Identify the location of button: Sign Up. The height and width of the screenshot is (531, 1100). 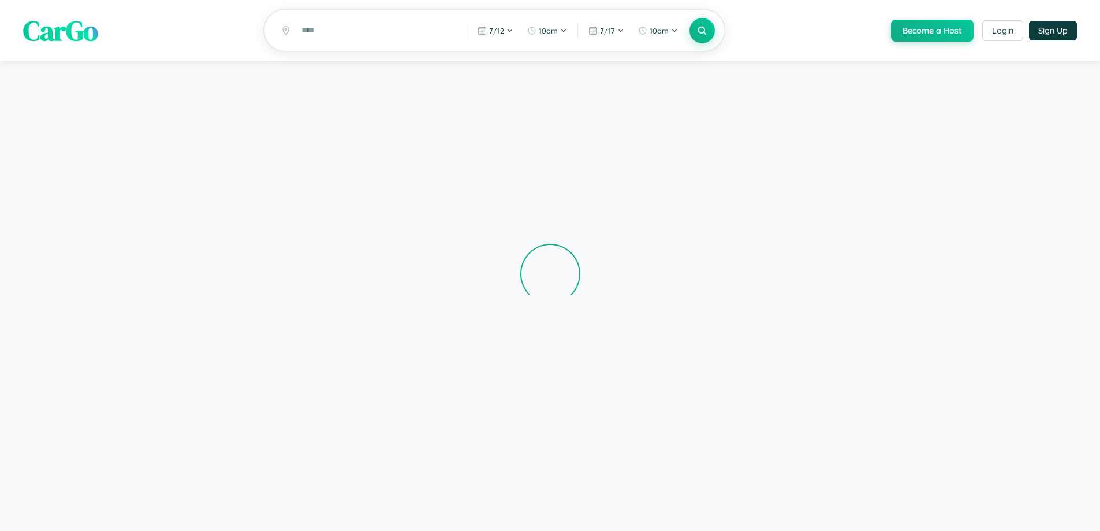
(1052, 31).